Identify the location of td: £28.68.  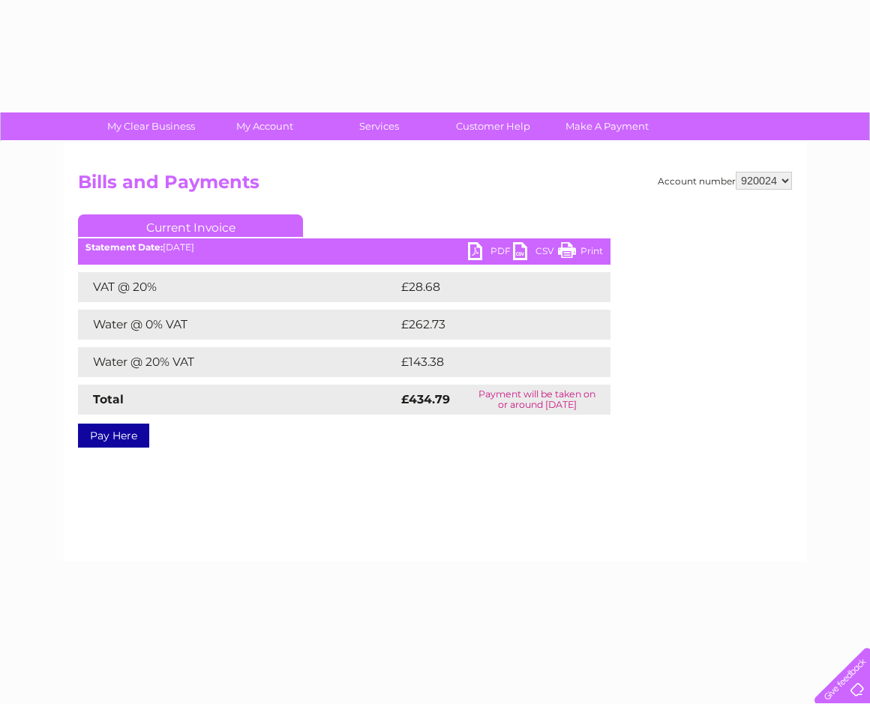
(489, 287).